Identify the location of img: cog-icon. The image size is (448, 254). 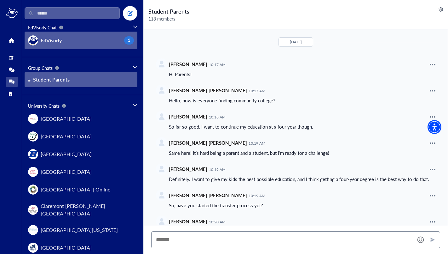
(441, 9).